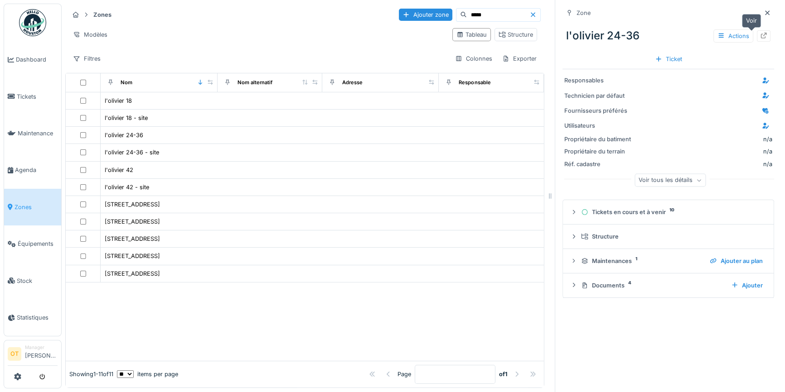 This screenshot has width=785, height=392. What do you see at coordinates (33, 207) in the screenshot?
I see `a: Zones` at bounding box center [33, 207].